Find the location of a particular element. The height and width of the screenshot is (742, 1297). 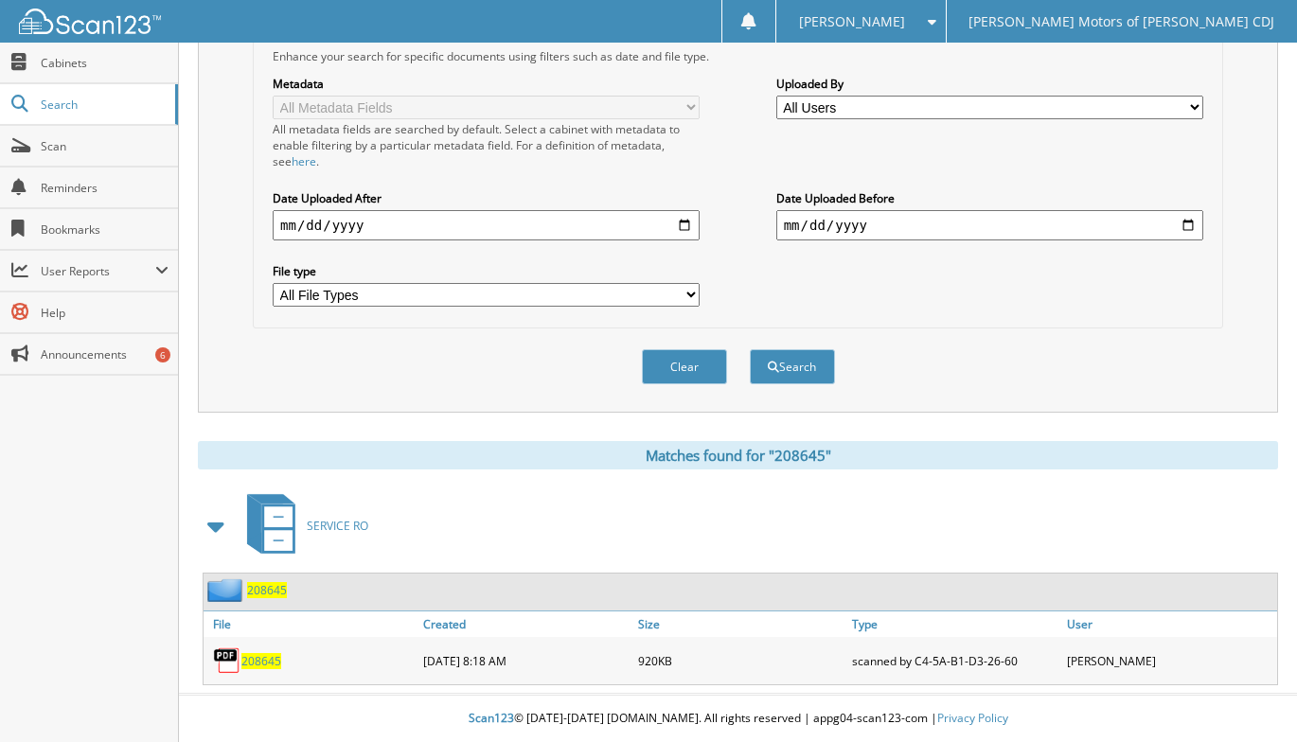

div: scanned by C4-5A-B1-D3-26-60 is located at coordinates (954, 661).